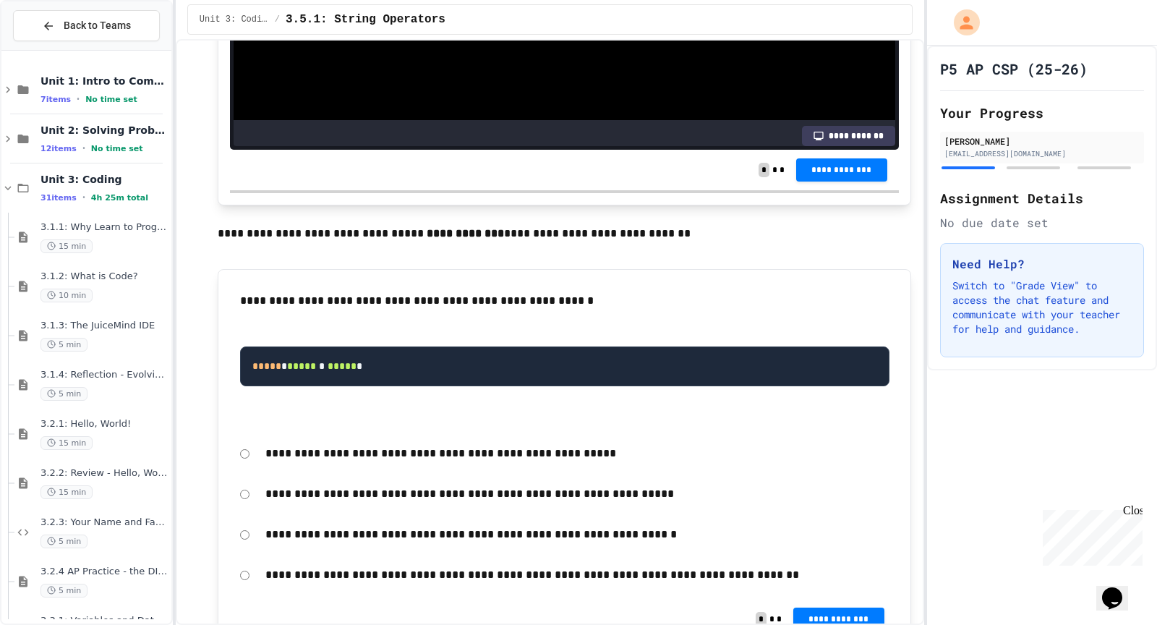 This screenshot has width=1157, height=625. Describe the element at coordinates (1042, 264) in the screenshot. I see `h3: Need Help?` at that location.